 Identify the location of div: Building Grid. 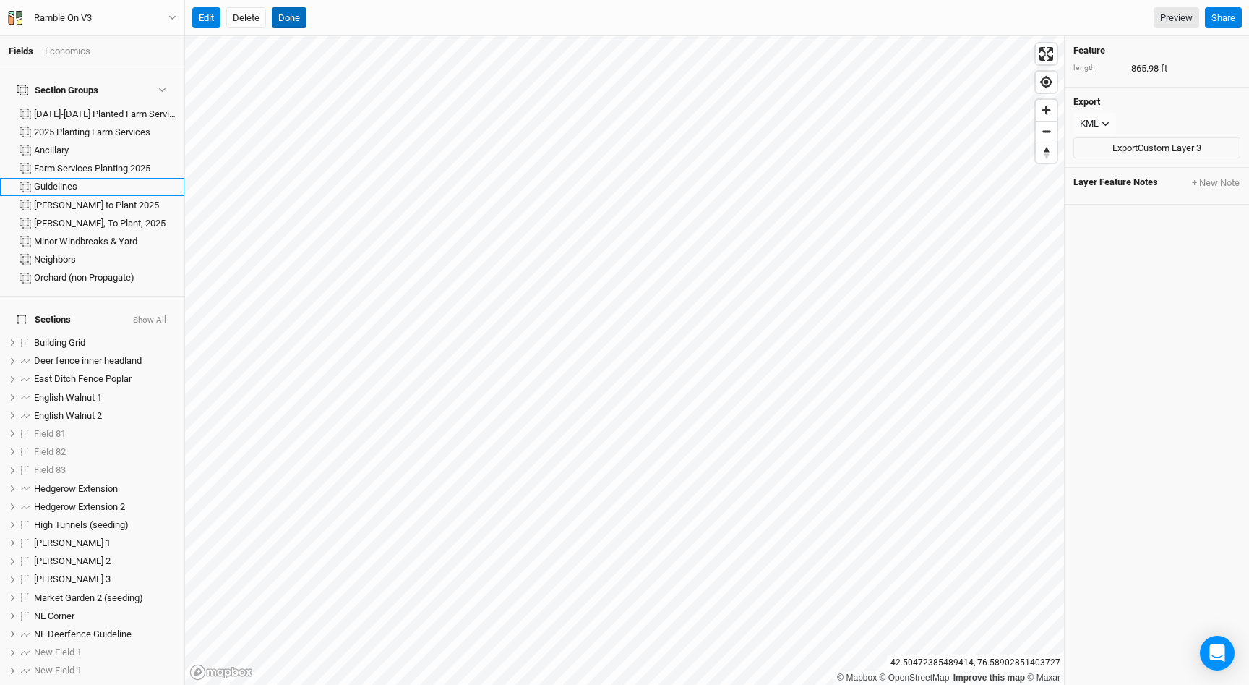
(105, 343).